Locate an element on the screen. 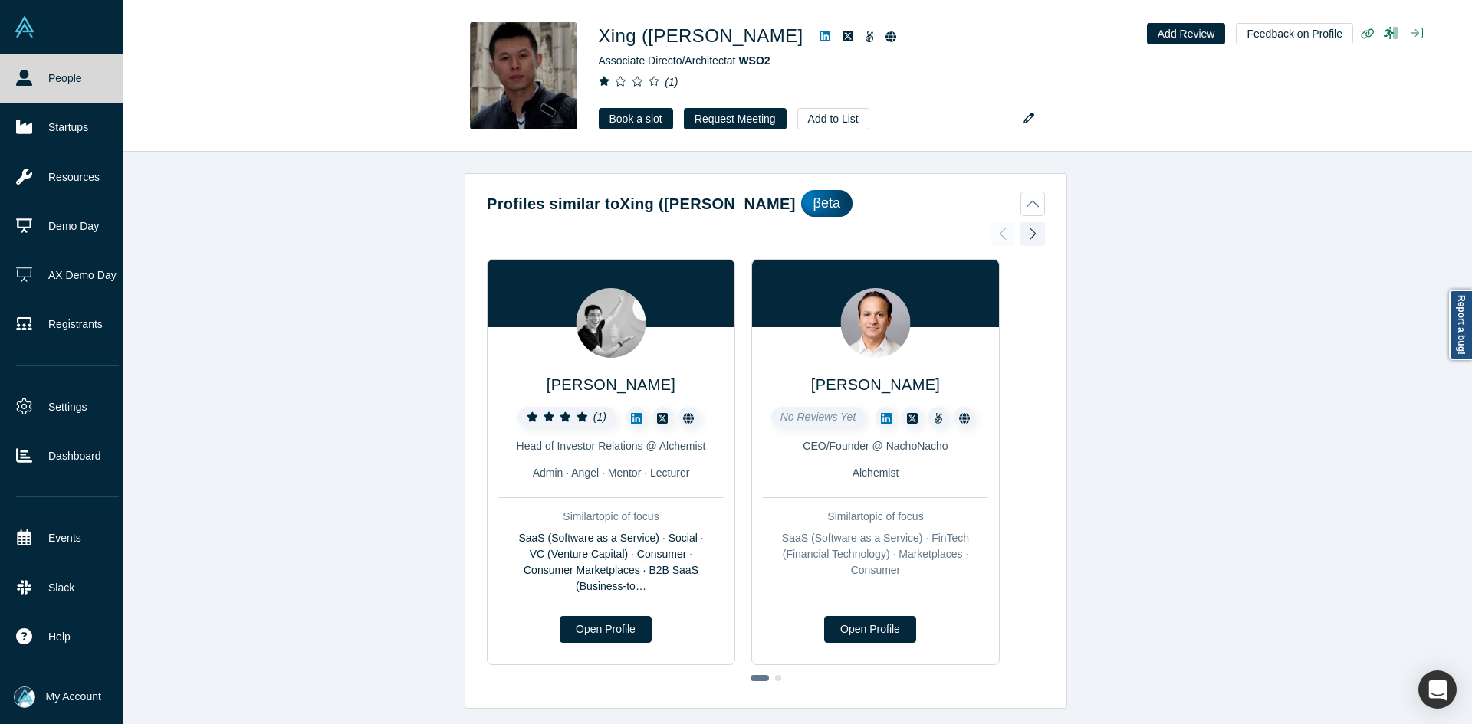 The height and width of the screenshot is (724, 1472). span: Head of Investor Relations @ Alchemist is located at coordinates (611, 446).